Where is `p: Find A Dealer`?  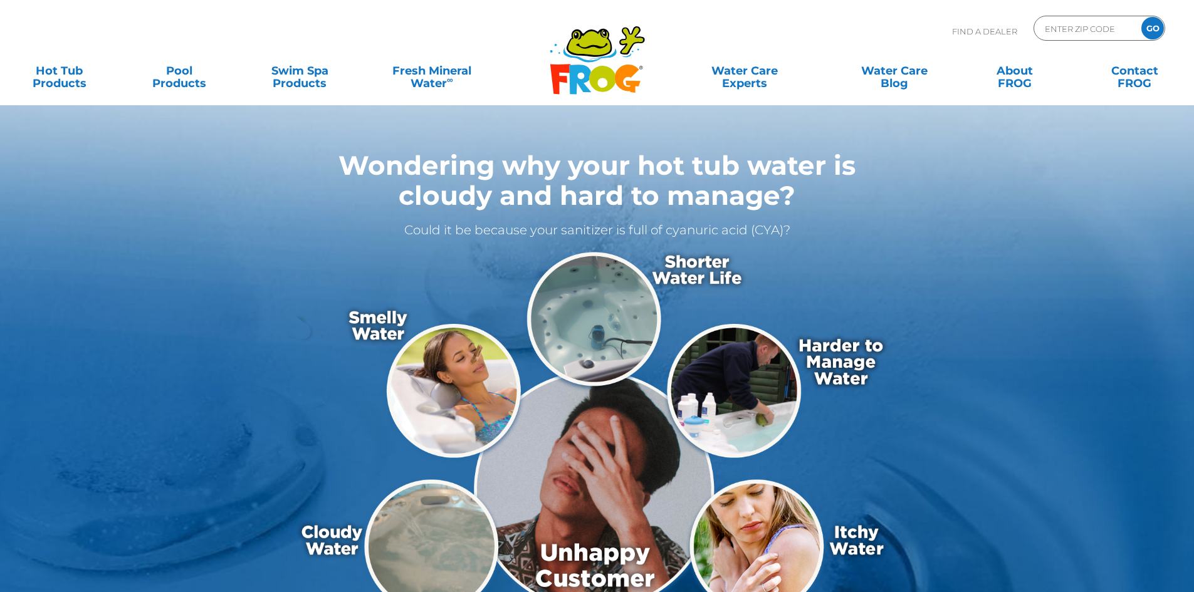 p: Find A Dealer is located at coordinates (985, 31).